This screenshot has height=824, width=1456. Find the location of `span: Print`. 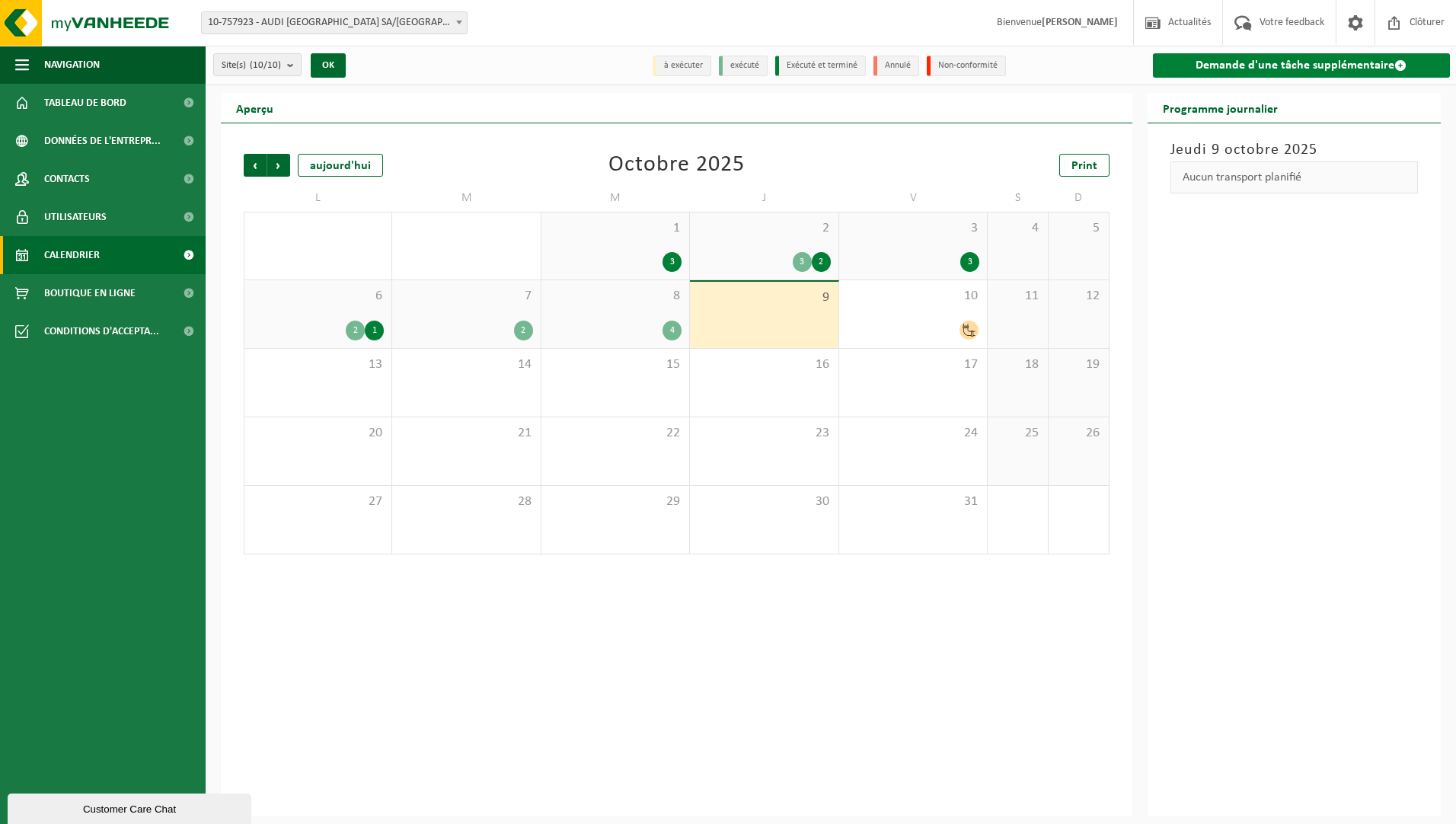

span: Print is located at coordinates (1084, 166).